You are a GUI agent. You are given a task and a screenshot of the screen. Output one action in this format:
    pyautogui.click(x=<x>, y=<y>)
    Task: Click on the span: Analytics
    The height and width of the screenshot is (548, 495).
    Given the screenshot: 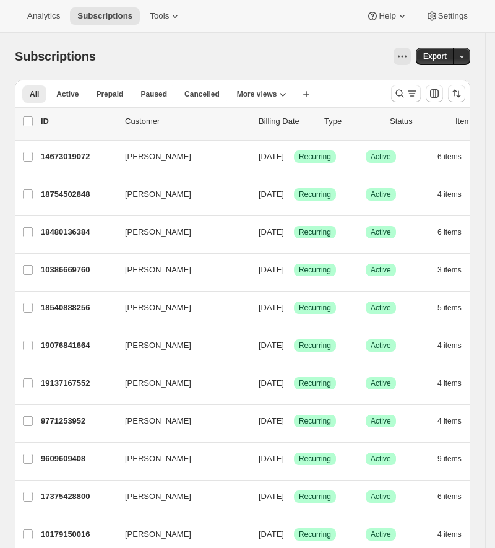 What is the action you would take?
    pyautogui.click(x=43, y=16)
    